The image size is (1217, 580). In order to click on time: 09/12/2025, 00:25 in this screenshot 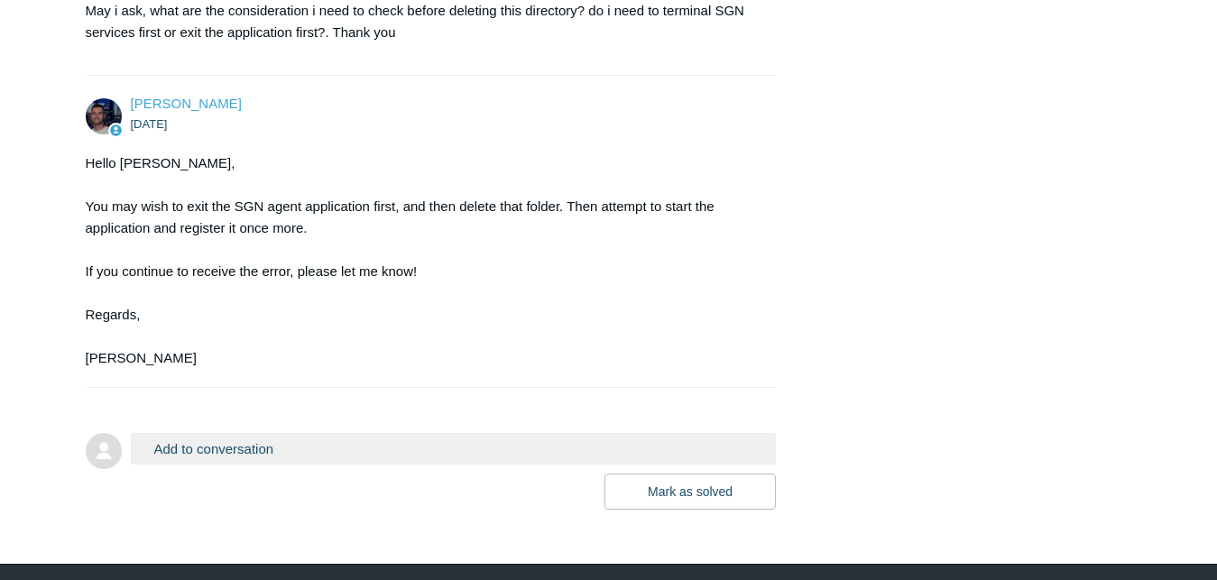, I will do `click(149, 124)`.